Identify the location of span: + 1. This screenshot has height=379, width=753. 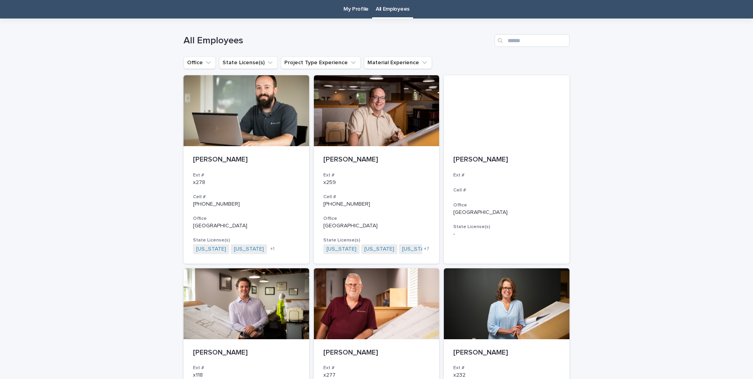
(272, 249).